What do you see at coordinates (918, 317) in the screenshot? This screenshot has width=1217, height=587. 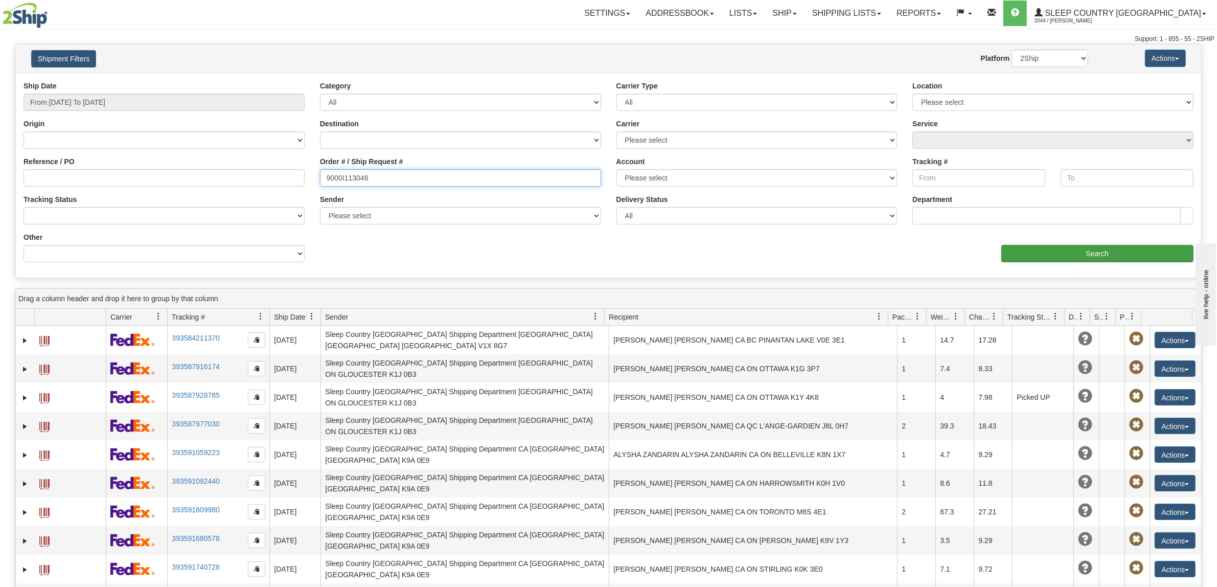 I see `a: Packages filter column settings` at bounding box center [918, 317].